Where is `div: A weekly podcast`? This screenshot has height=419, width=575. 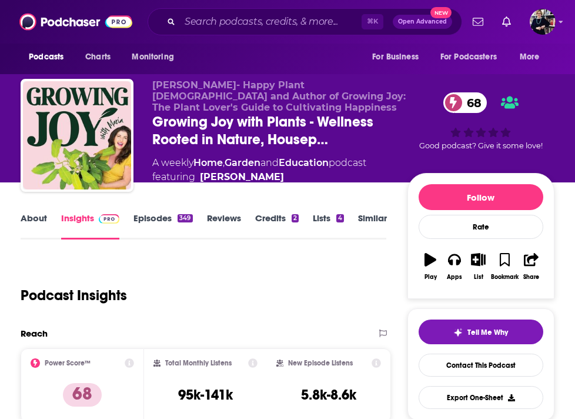 div: A weekly podcast is located at coordinates (259, 170).